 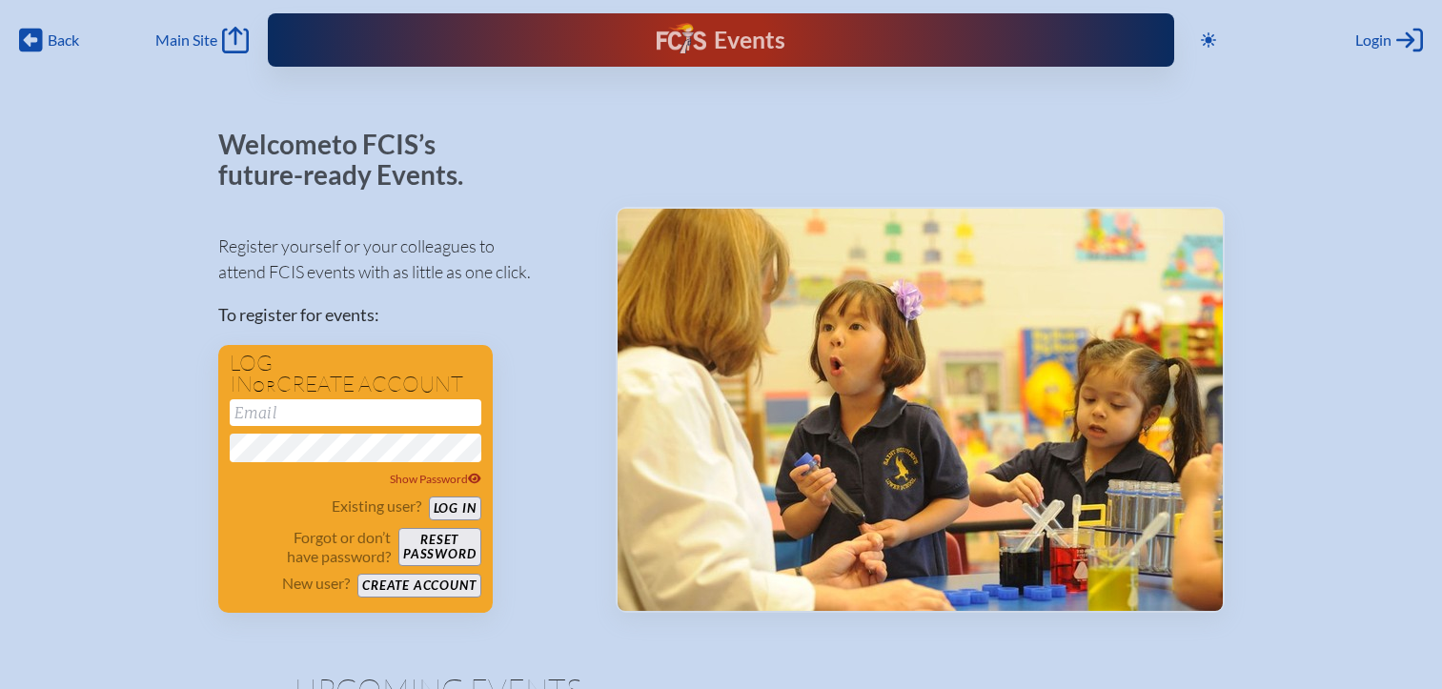 I want to click on span: Back, so click(x=63, y=40).